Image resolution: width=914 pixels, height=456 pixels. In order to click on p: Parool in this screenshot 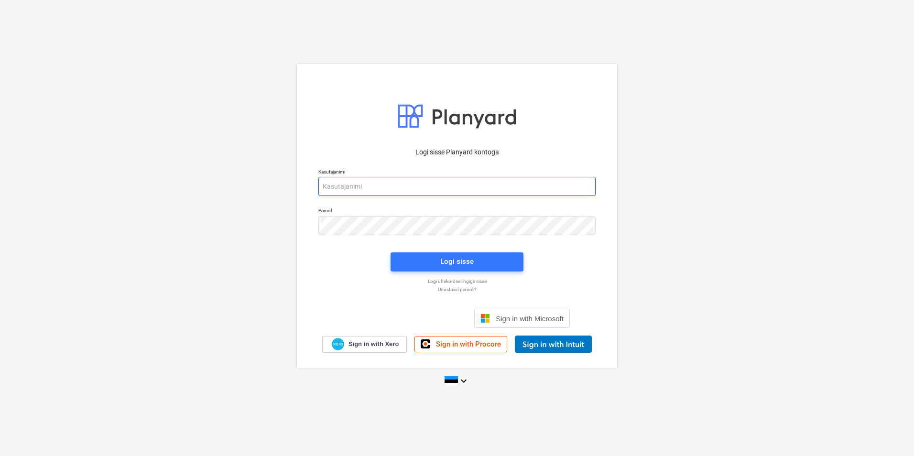, I will do `click(457, 211)`.